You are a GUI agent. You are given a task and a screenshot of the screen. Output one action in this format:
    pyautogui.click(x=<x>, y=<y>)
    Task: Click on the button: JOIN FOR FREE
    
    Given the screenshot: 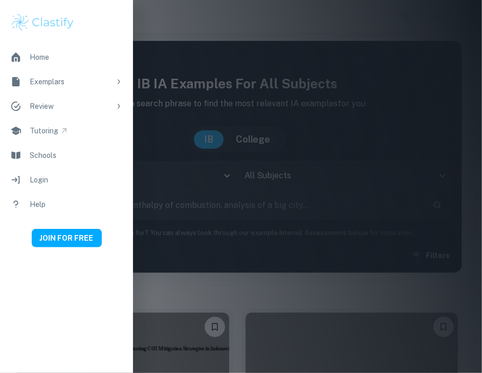 What is the action you would take?
    pyautogui.click(x=66, y=238)
    